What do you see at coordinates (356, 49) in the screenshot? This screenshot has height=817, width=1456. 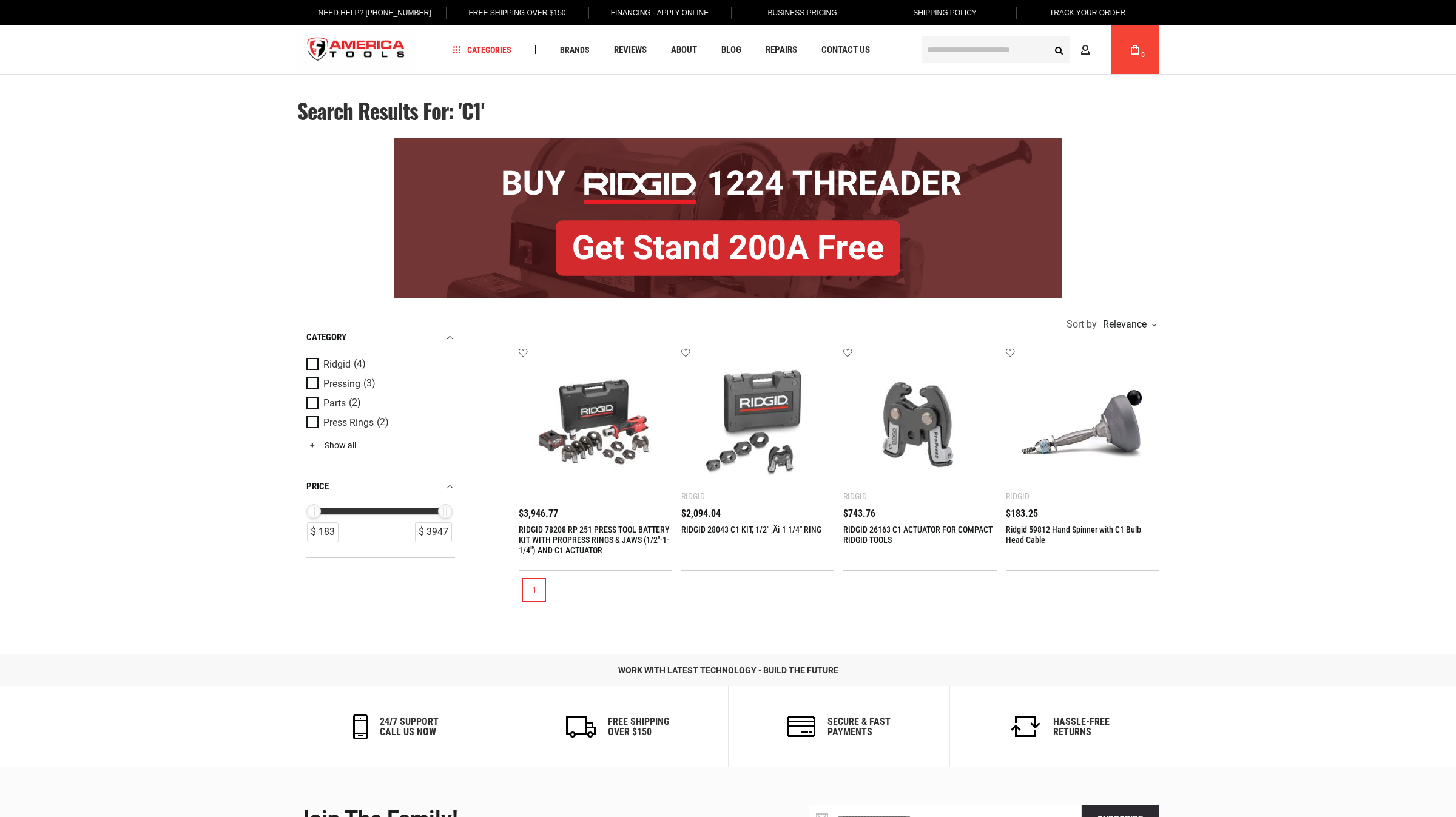 I see `a: store logo` at bounding box center [356, 49].